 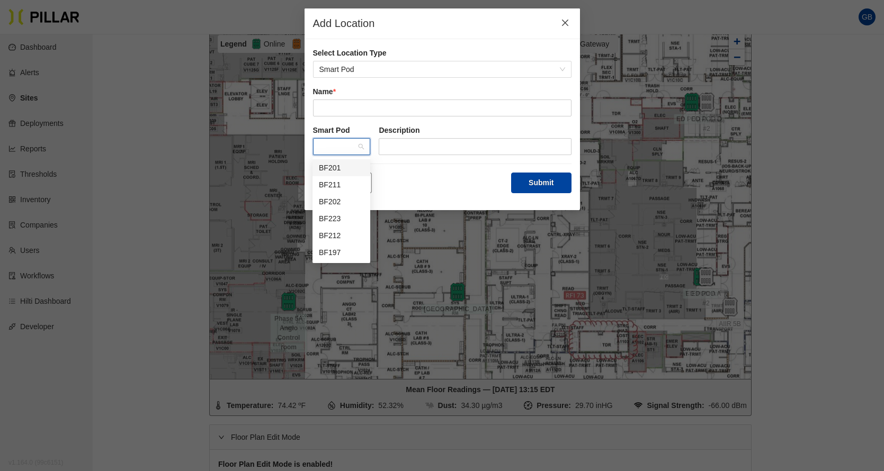 What do you see at coordinates (341, 236) in the screenshot?
I see `div: BF212` at bounding box center [341, 236].